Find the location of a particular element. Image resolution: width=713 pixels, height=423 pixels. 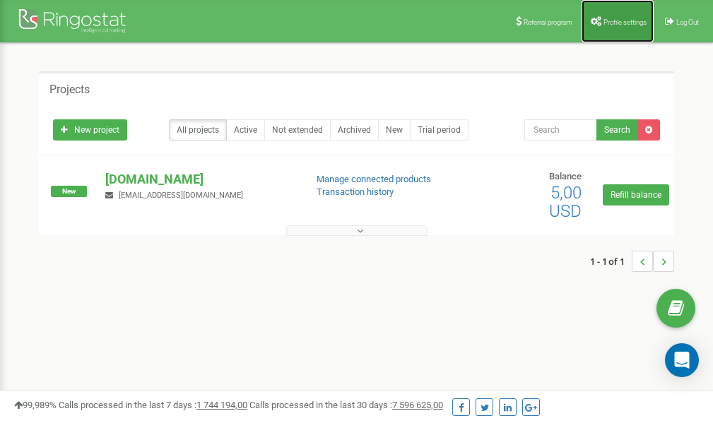

h5: Projects is located at coordinates (69, 90).